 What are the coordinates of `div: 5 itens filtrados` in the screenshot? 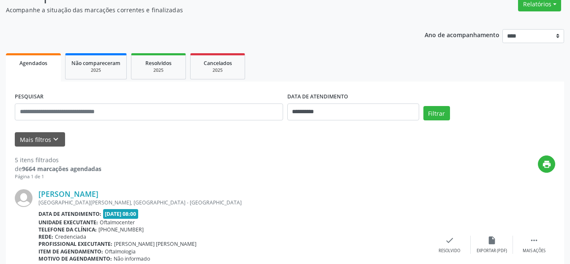 It's located at (58, 160).